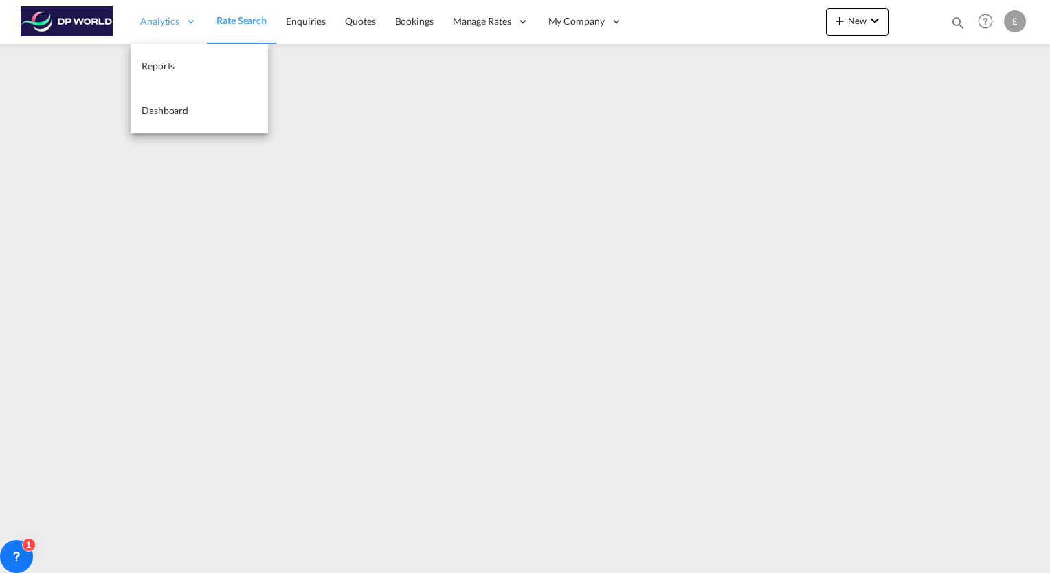  Describe the element at coordinates (985, 21) in the screenshot. I see `span: Help` at that location.